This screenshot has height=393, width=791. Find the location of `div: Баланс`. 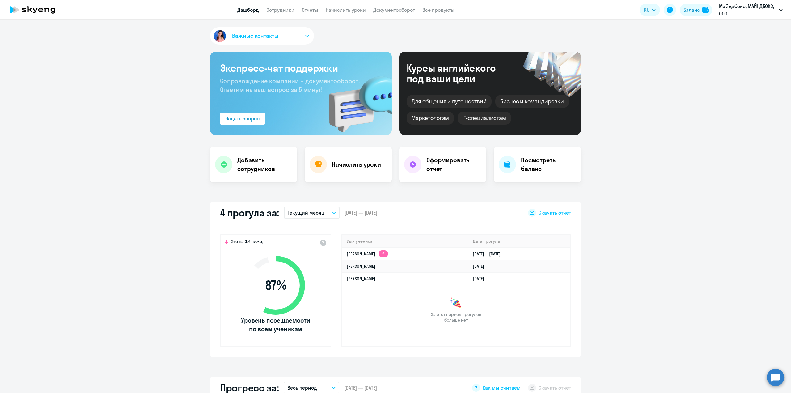

div: Баланс is located at coordinates (691, 10).